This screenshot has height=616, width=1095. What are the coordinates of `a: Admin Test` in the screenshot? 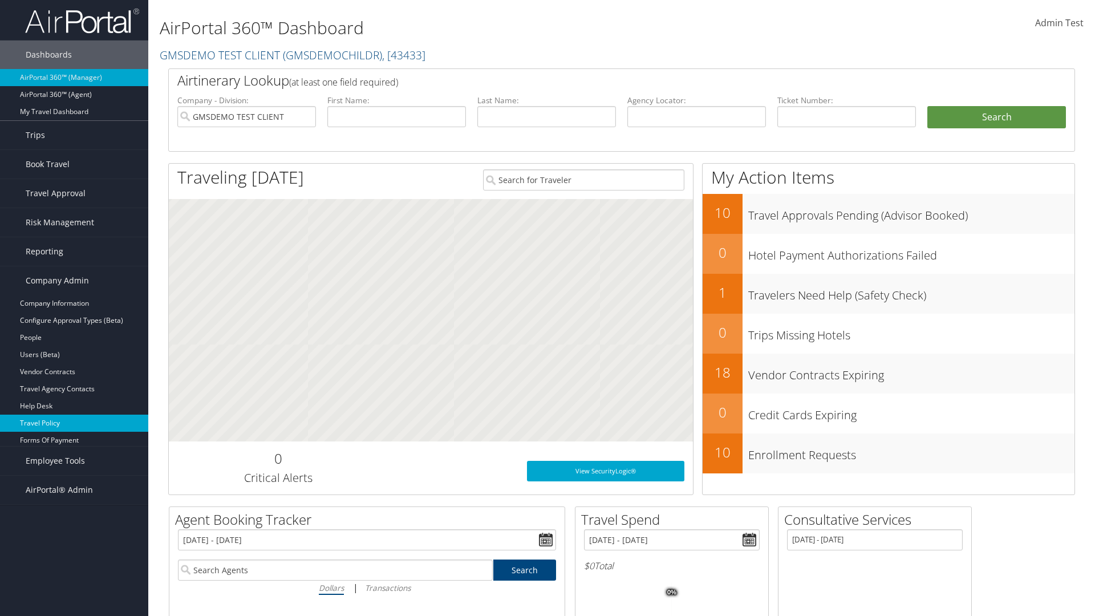 It's located at (1059, 23).